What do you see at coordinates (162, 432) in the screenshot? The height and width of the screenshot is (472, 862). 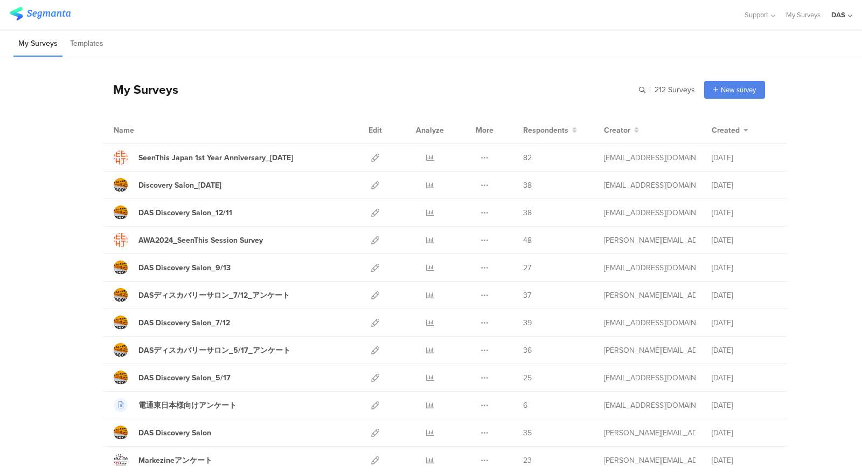 I see `a: DAS Discovery Salon` at bounding box center [162, 432].